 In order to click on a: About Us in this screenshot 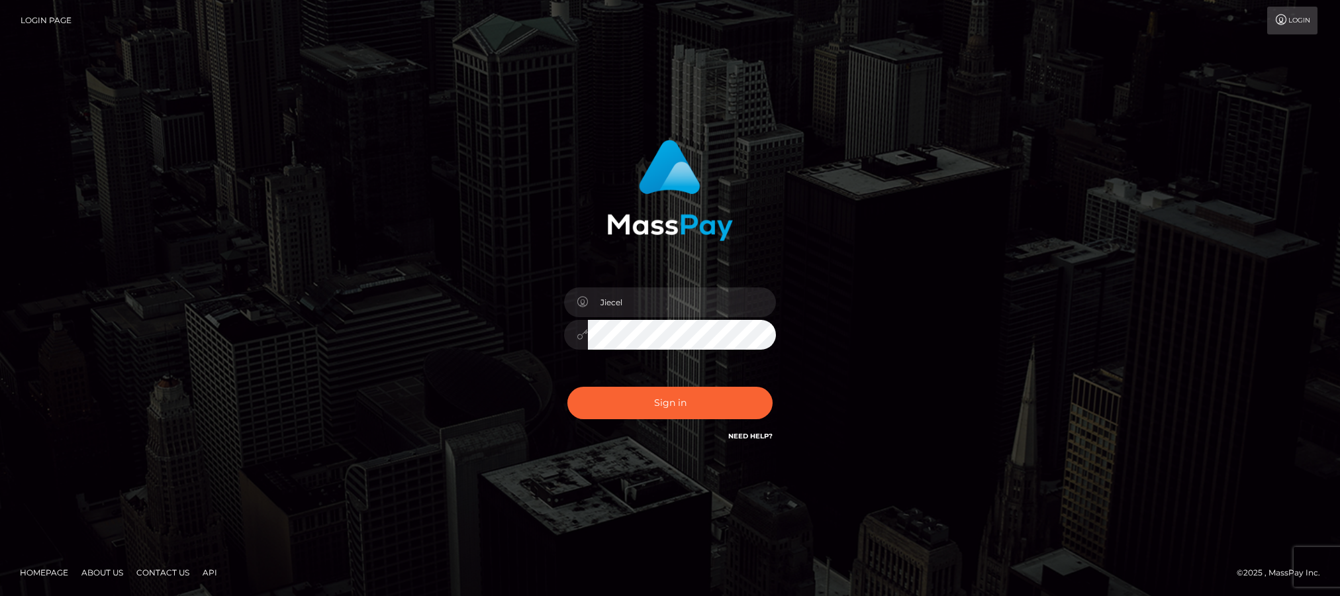, I will do `click(102, 572)`.